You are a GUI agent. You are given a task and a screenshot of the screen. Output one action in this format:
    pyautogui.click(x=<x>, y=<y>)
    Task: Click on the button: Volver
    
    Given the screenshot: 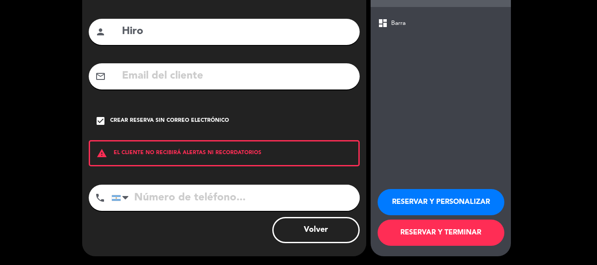 What is the action you would take?
    pyautogui.click(x=316, y=230)
    